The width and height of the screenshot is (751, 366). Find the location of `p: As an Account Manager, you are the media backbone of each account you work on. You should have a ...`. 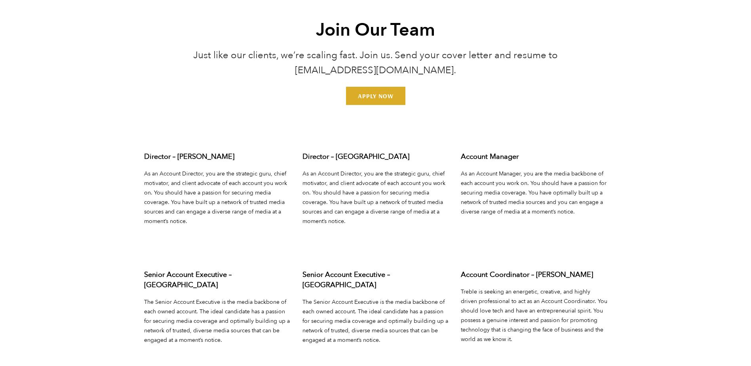

p: As an Account Manager, you are the media backbone of each account you work on. You should have a ... is located at coordinates (534, 193).